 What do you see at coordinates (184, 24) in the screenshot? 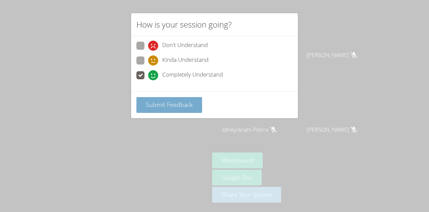
I see `h2: How is your session going?` at bounding box center [184, 24].